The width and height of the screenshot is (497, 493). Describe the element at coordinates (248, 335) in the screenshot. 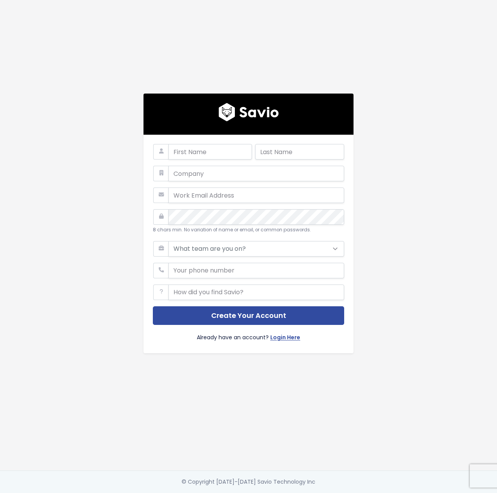

I see `div: Already have an account?` at that location.